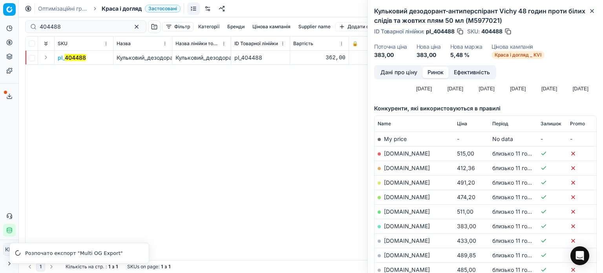 The height and width of the screenshot is (273, 603). What do you see at coordinates (472, 72) in the screenshot?
I see `button: Ефективність` at bounding box center [472, 72].